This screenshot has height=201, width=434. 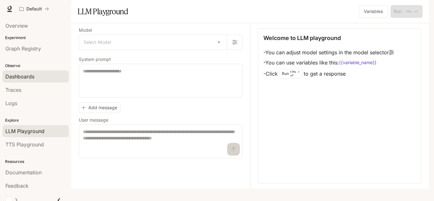 I want to click on code: {{variable_name}}, so click(x=357, y=63).